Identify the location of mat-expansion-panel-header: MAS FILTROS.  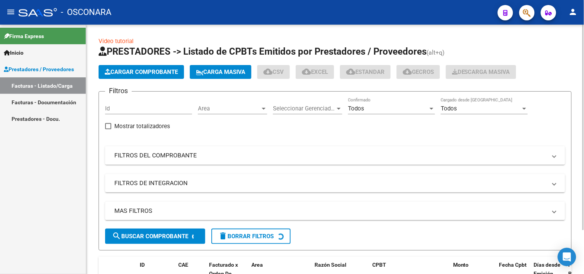
(335, 211).